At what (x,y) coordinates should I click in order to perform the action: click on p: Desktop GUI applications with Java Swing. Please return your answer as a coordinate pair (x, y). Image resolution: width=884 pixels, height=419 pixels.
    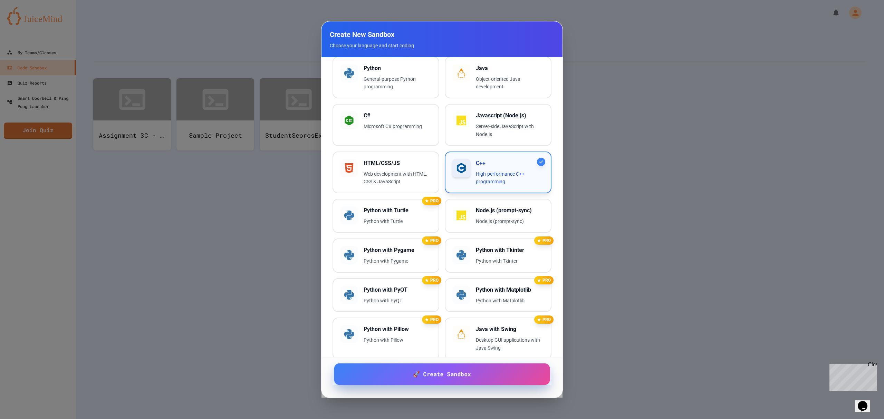
    Looking at the image, I should click on (510, 344).